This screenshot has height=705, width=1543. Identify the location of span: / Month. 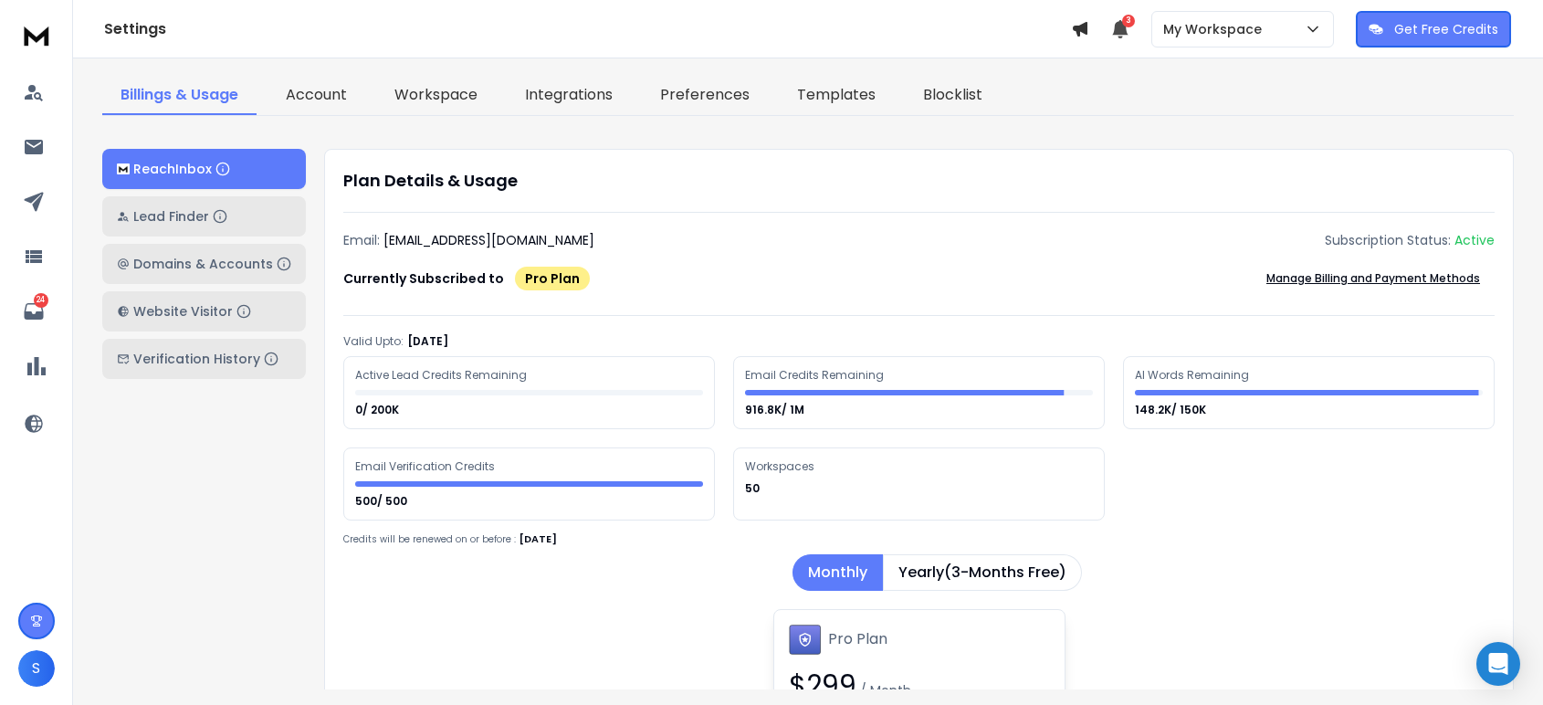
(884, 690).